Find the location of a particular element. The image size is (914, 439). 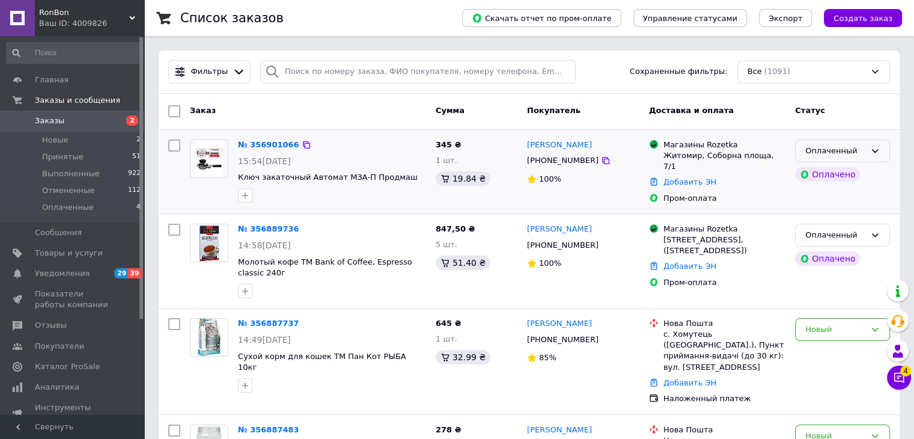

div: 19.84 ₴ is located at coordinates (463, 178).